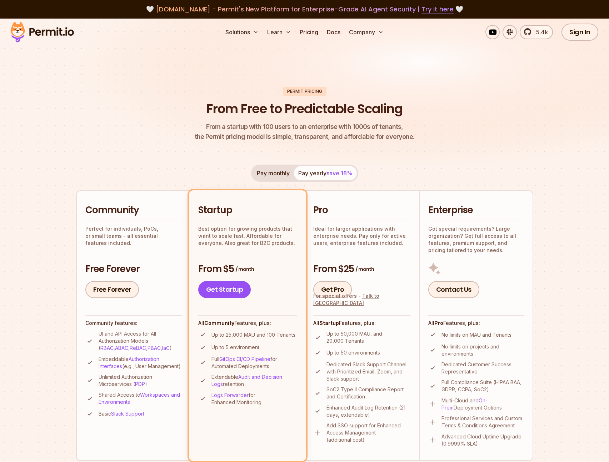  What do you see at coordinates (121, 414) in the screenshot?
I see `p: Basic` at bounding box center [121, 414].